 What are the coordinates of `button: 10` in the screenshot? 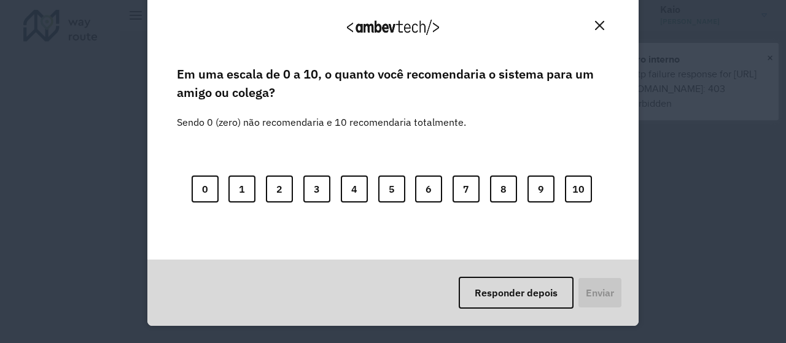 It's located at (578, 189).